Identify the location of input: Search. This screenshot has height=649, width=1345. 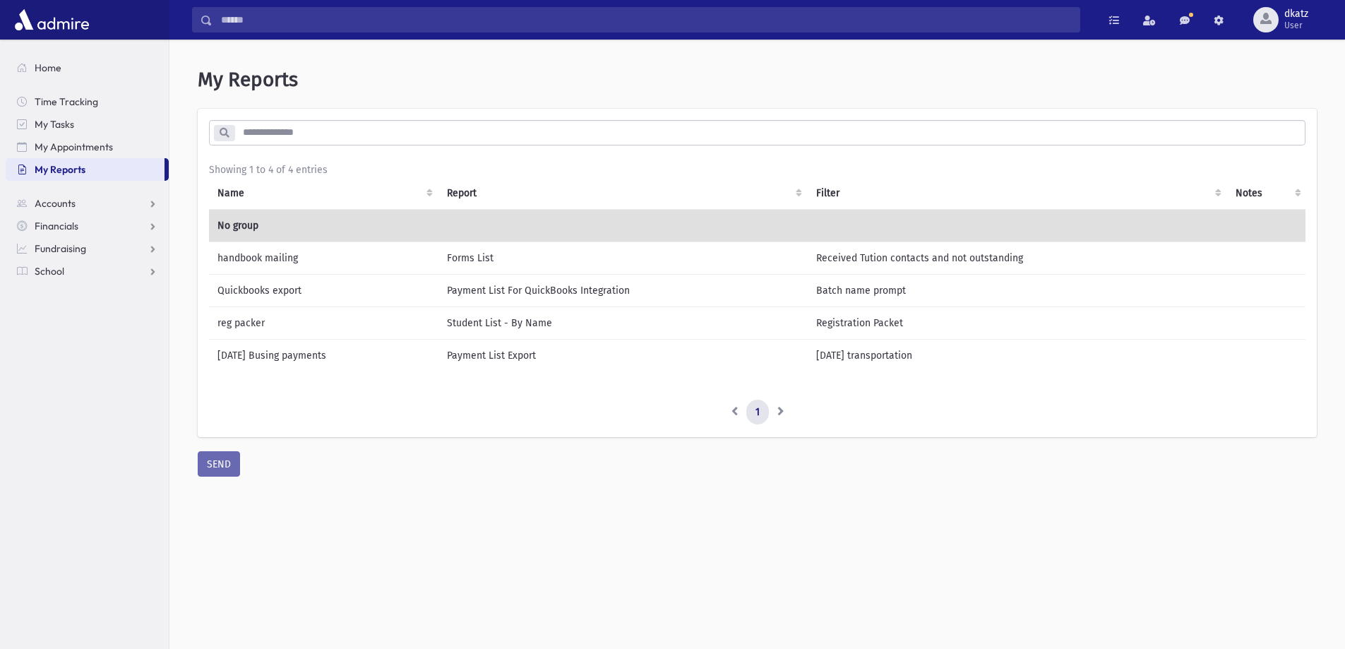
(646, 20).